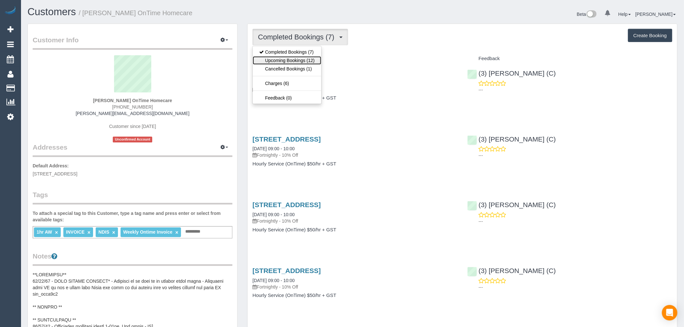 The width and height of the screenshot is (684, 327). I want to click on label: To attach a special tag to this Customer, type a tag name and press enter or select from availabl..., so click(132, 216).